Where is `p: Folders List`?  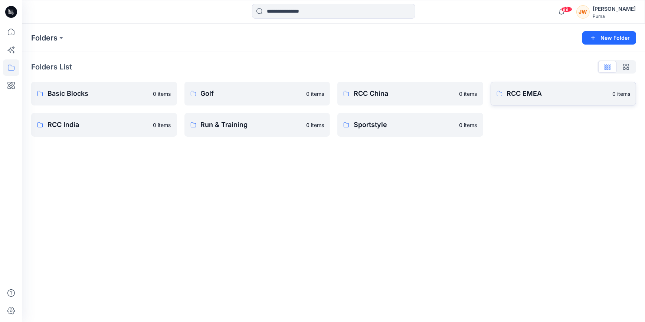 p: Folders List is located at coordinates (52, 67).